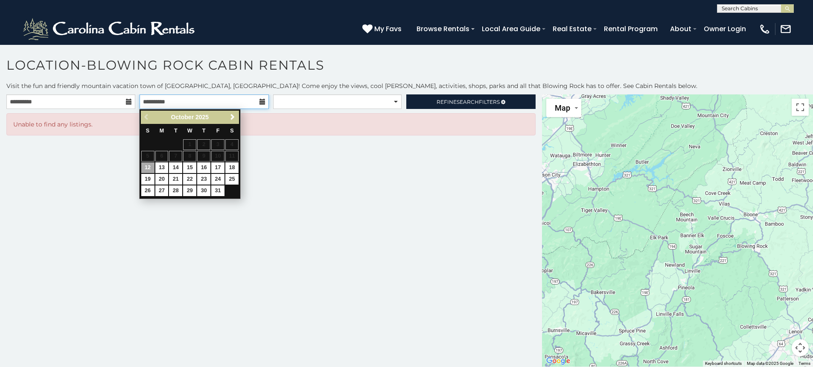 This screenshot has height=367, width=813. What do you see at coordinates (631, 29) in the screenshot?
I see `a: Rental Program` at bounding box center [631, 29].